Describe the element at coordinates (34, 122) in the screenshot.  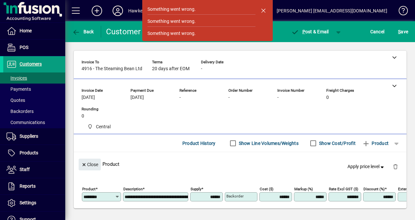
I see `a: Communications` at that location.